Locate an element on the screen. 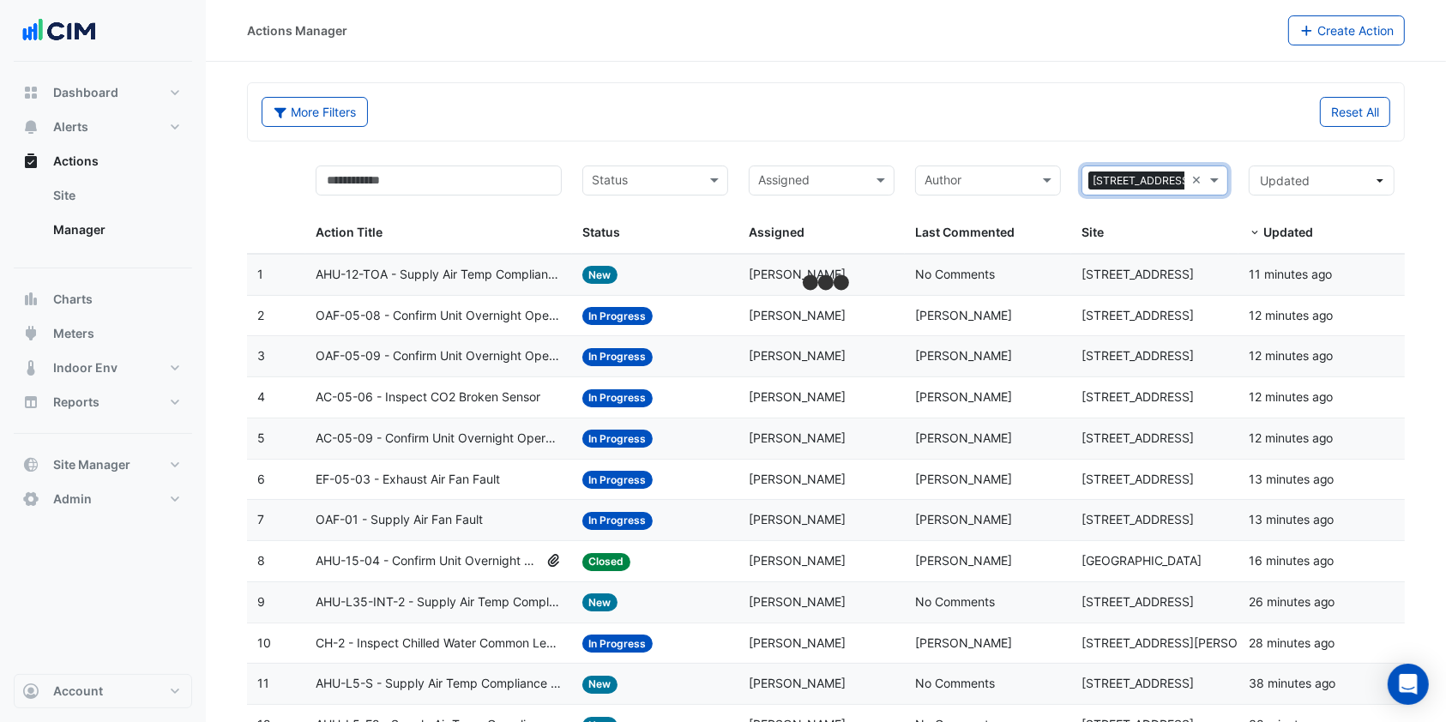  span: 2025-09-24T07:24:53.258 is located at coordinates (1291, 315).